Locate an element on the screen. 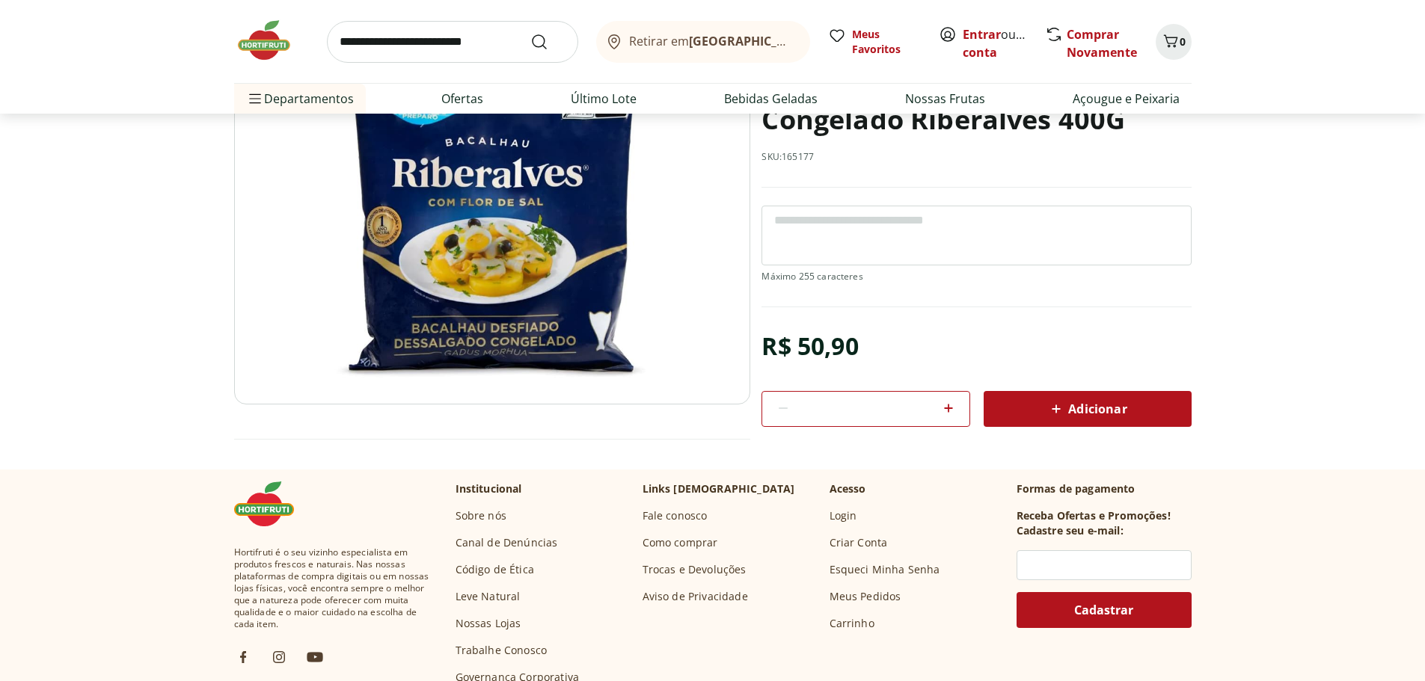  h3: Cadastre seu e-mail: is located at coordinates (1070, 531).